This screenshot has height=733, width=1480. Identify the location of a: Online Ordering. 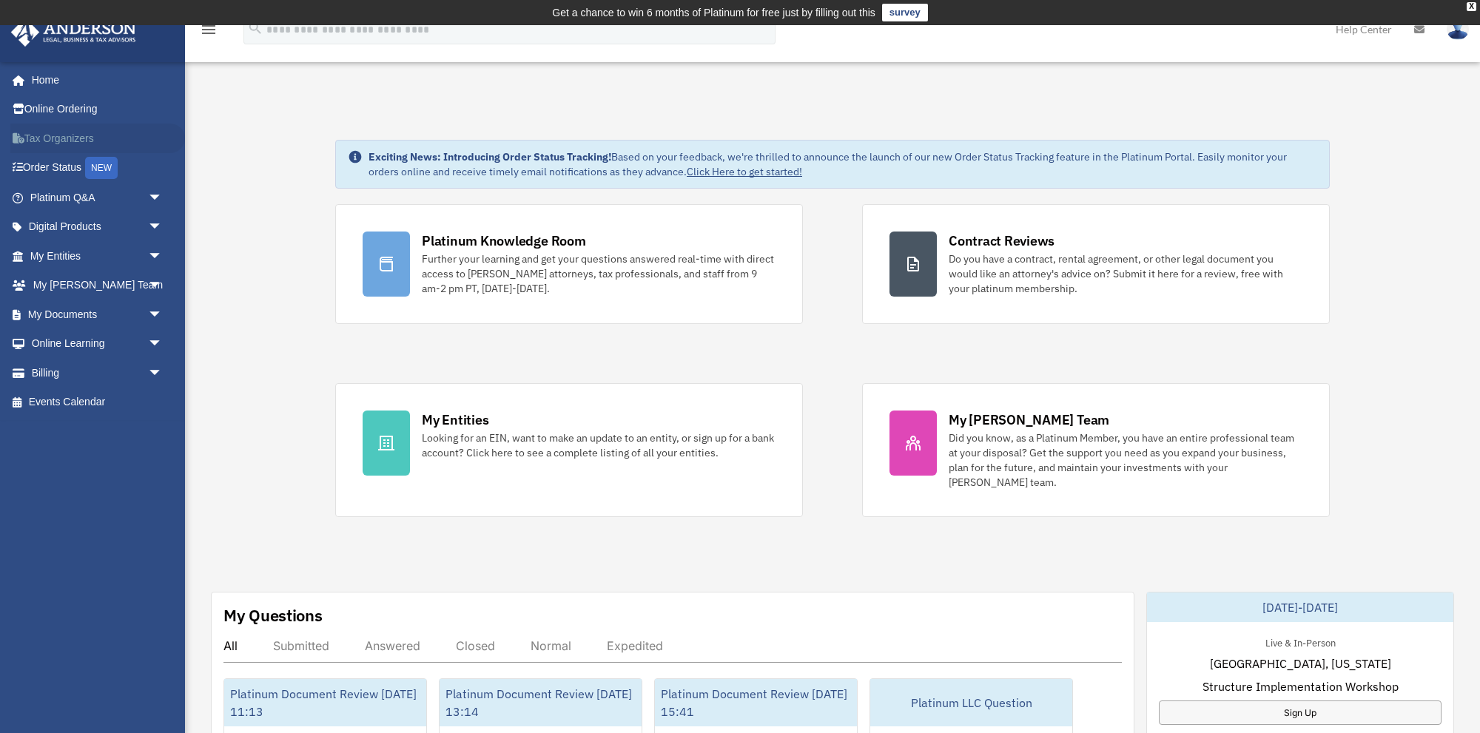
(98, 110).